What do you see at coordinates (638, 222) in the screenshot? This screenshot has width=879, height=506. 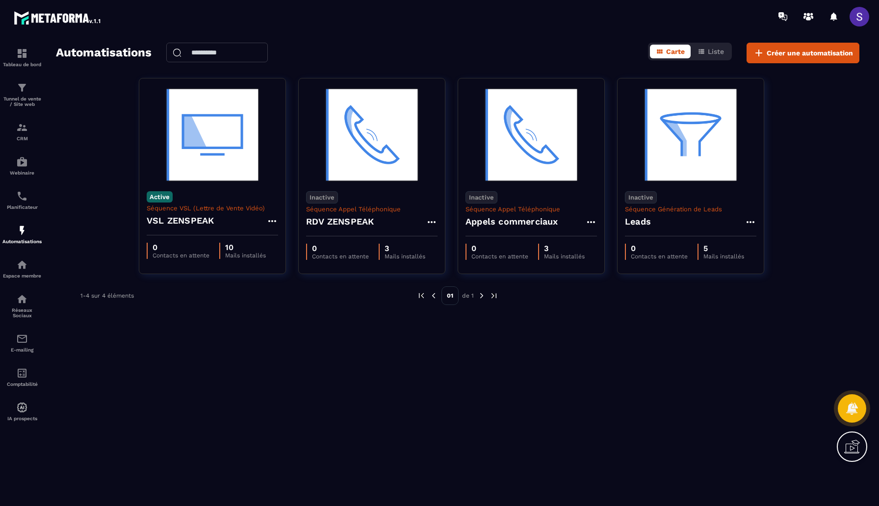 I see `h4: Leads` at bounding box center [638, 222].